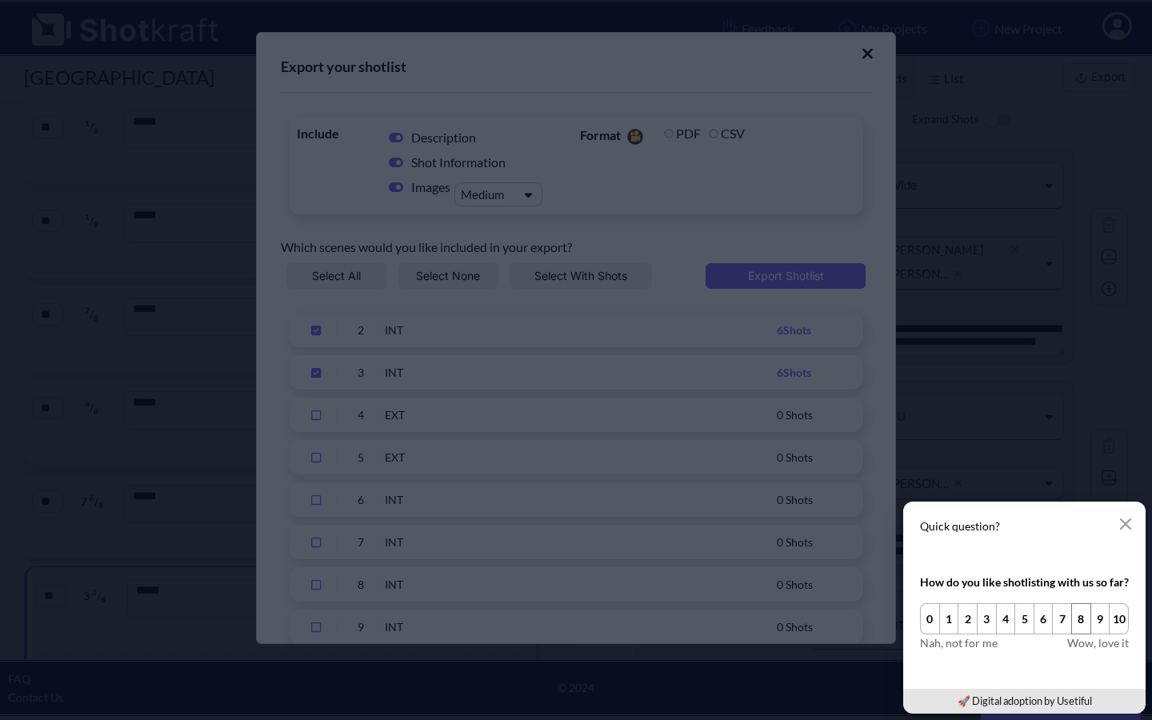 The image size is (1152, 720). Describe the element at coordinates (929, 618) in the screenshot. I see `button: 0` at that location.